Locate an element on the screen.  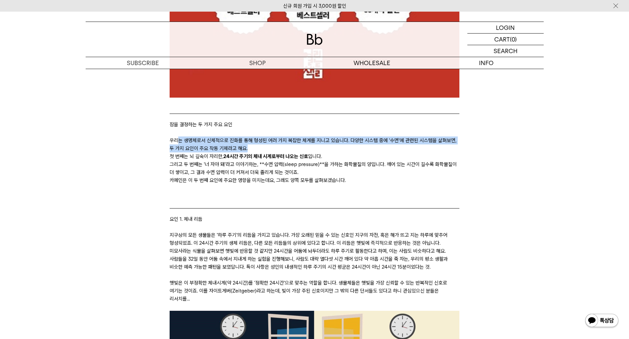
img: 카카오톡 채널 1:1 채팅 버튼 is located at coordinates (602, 321).